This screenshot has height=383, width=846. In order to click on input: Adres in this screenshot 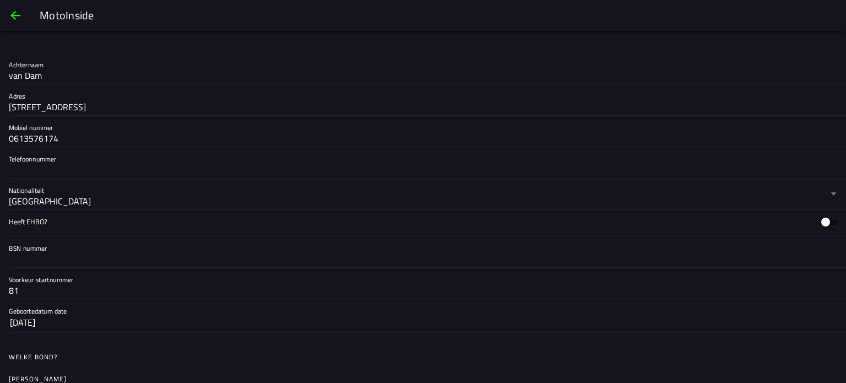, I will do `click(423, 107)`.